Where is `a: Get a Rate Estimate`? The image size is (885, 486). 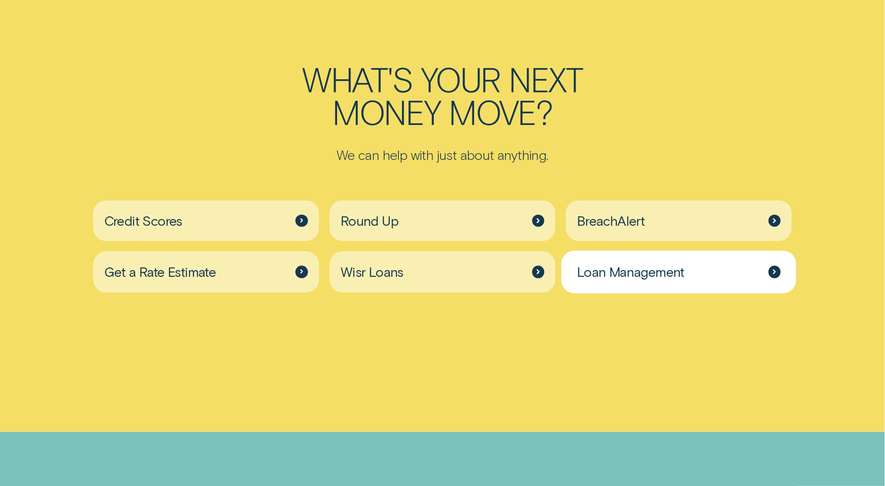
a: Get a Rate Estimate is located at coordinates (206, 272).